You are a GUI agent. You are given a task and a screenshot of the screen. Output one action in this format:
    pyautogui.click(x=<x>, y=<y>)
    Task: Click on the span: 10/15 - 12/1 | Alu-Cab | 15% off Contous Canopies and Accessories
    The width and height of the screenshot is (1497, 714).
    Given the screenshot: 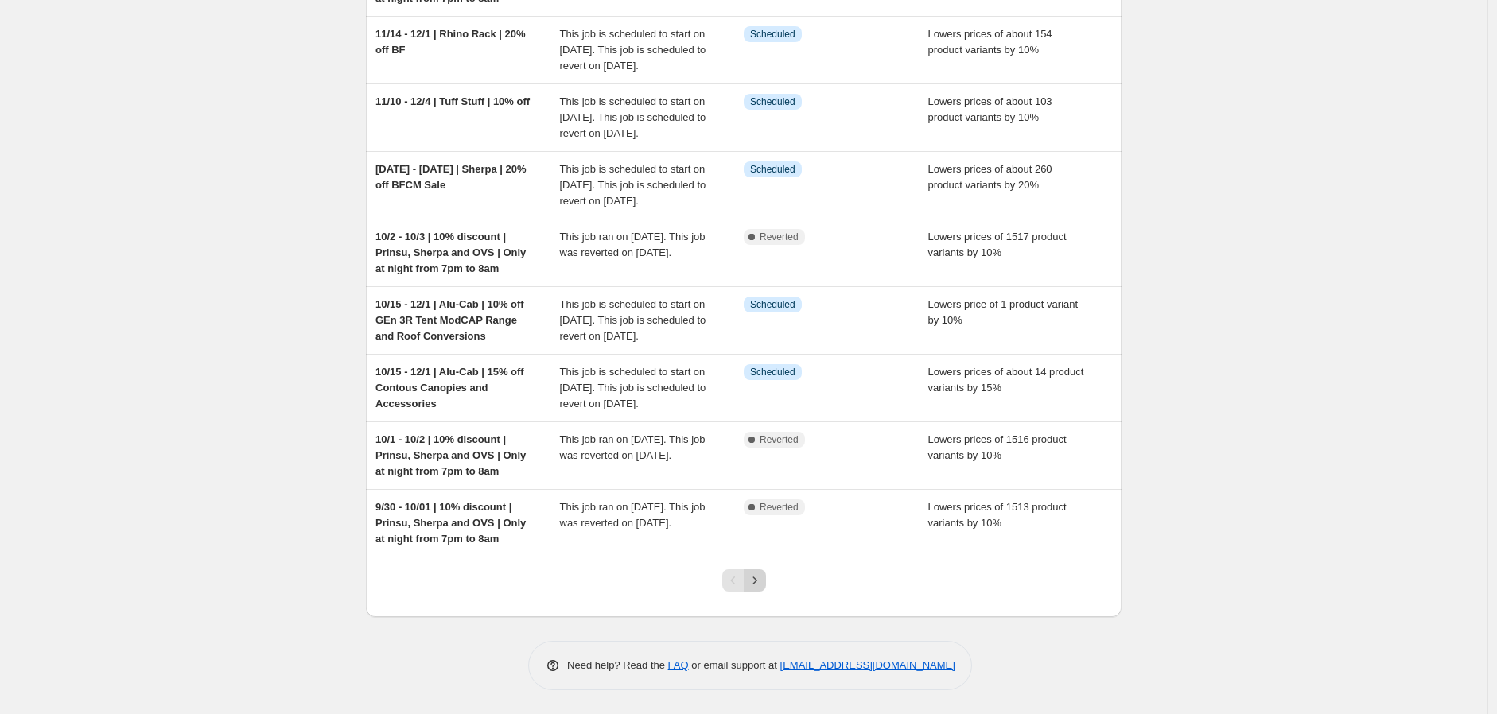 What is the action you would take?
    pyautogui.click(x=449, y=387)
    